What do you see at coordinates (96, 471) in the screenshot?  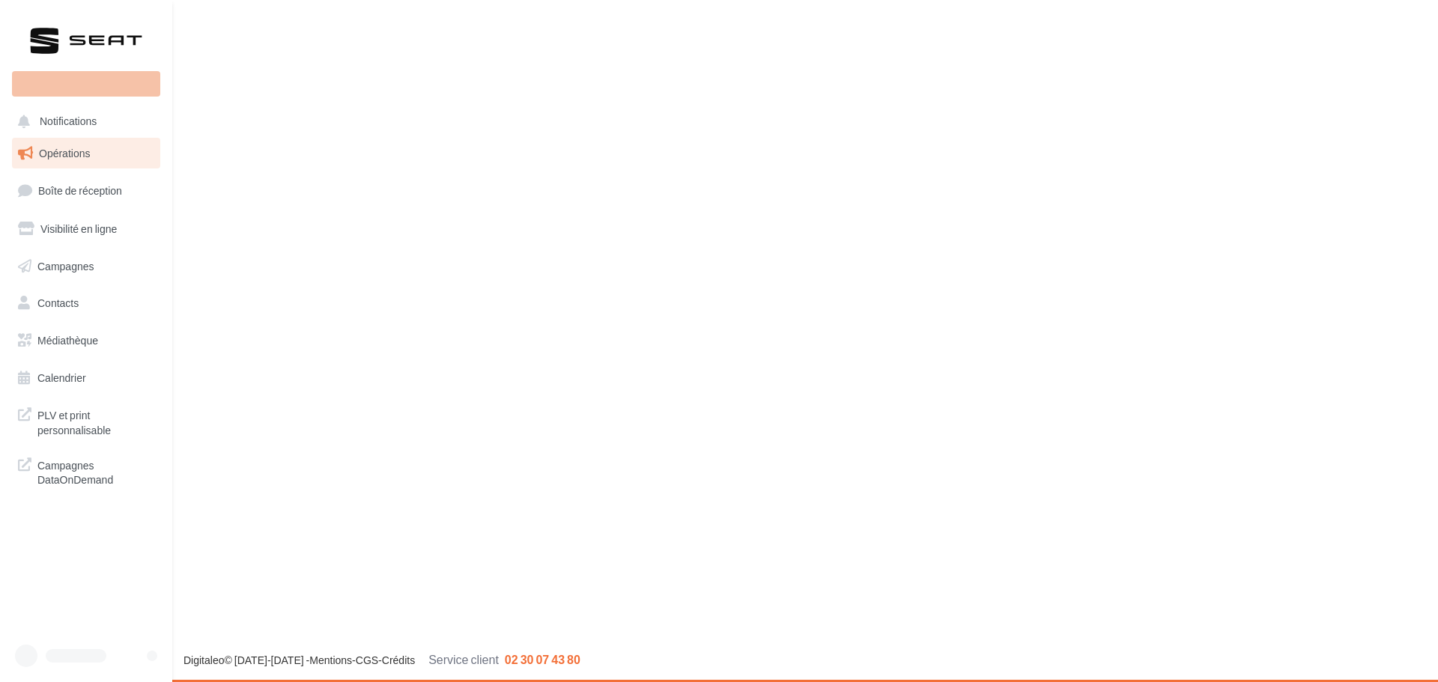 I see `span: Campagnes DataOnDemand` at bounding box center [96, 471].